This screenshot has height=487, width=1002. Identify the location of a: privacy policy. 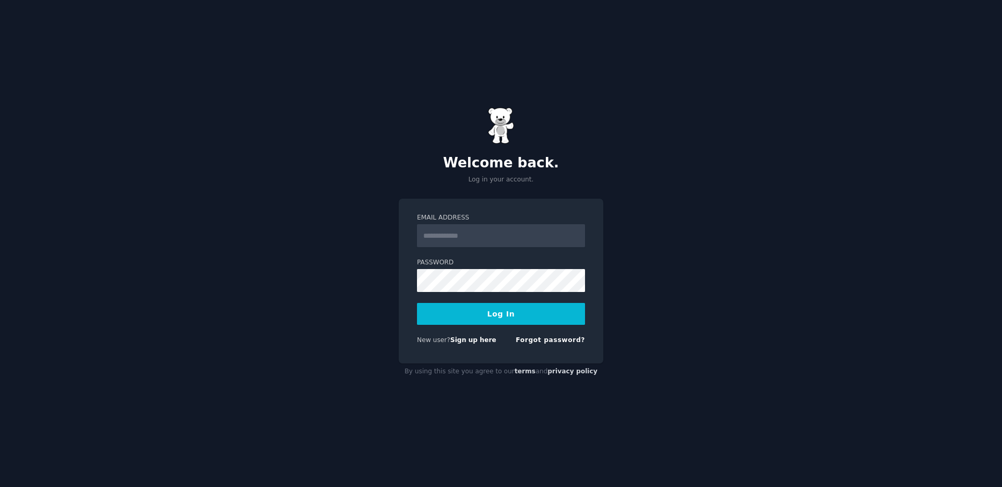
(573, 372).